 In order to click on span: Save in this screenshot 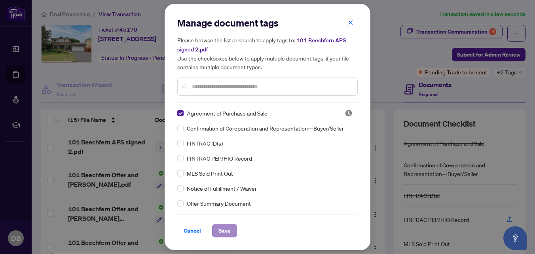, I will do `click(224, 231)`.